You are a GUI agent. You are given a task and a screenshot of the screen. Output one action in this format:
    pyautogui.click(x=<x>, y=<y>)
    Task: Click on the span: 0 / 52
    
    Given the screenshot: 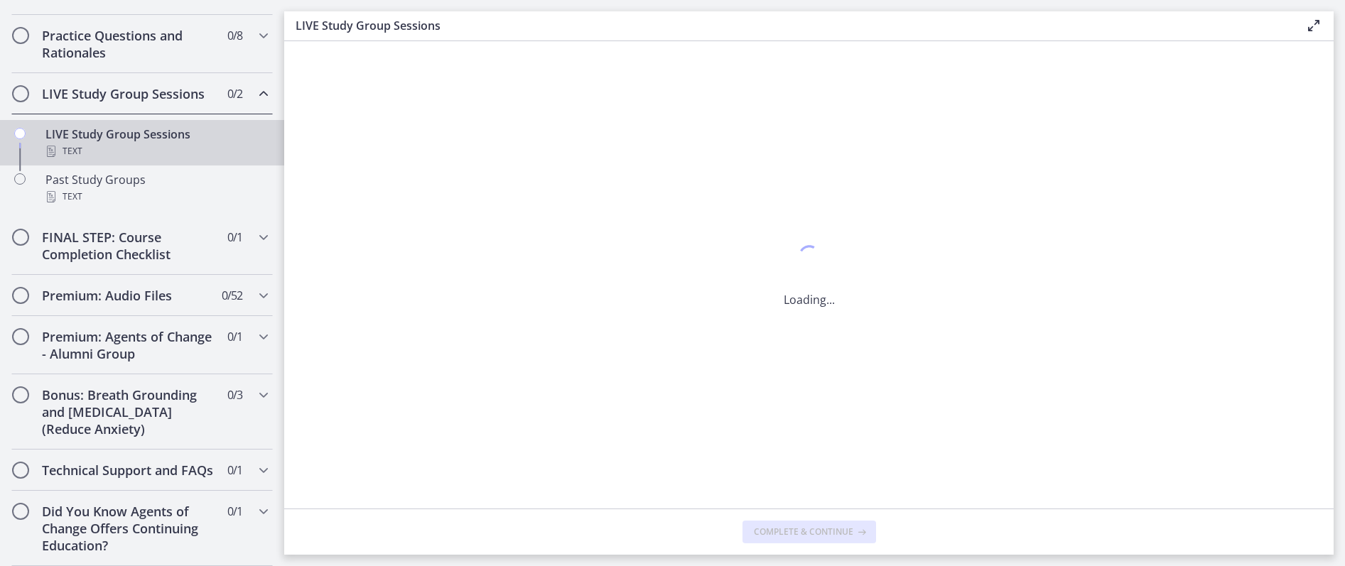 What is the action you would take?
    pyautogui.click(x=232, y=295)
    